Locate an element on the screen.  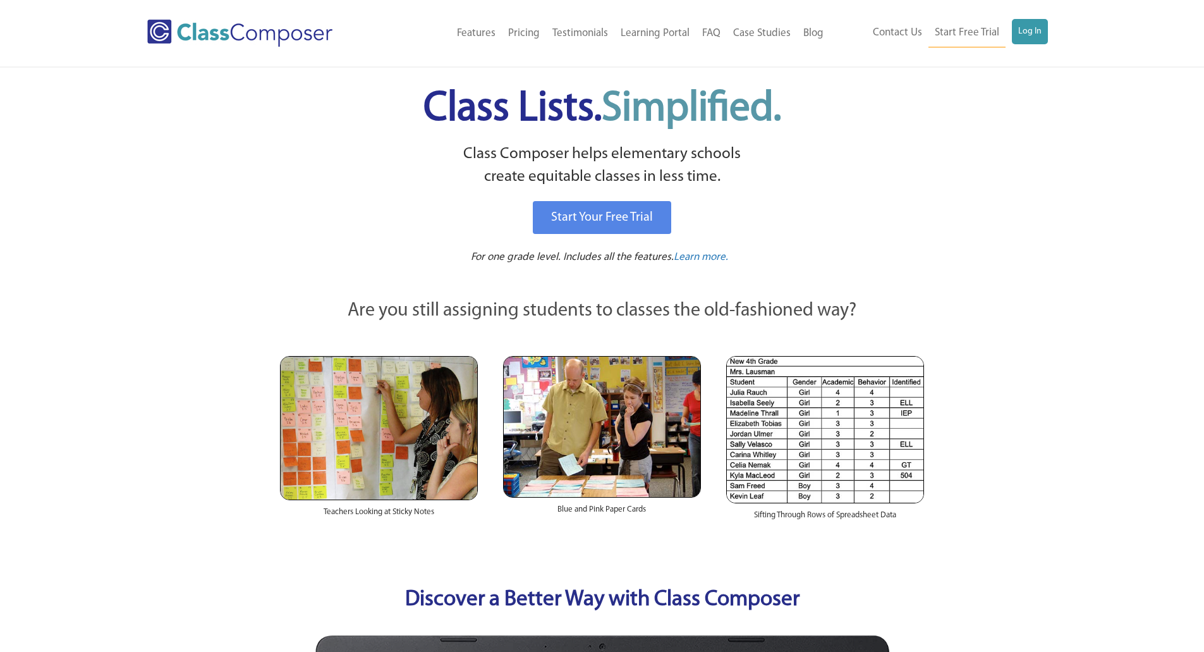
a: FAQ is located at coordinates (711, 33).